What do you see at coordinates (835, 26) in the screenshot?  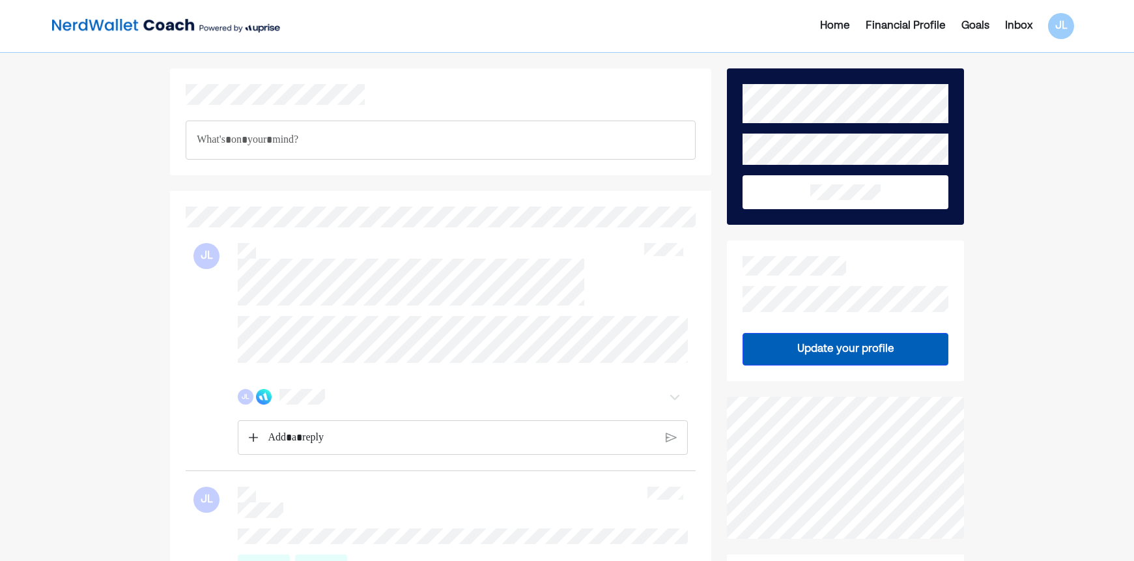 I see `div: Home` at bounding box center [835, 26].